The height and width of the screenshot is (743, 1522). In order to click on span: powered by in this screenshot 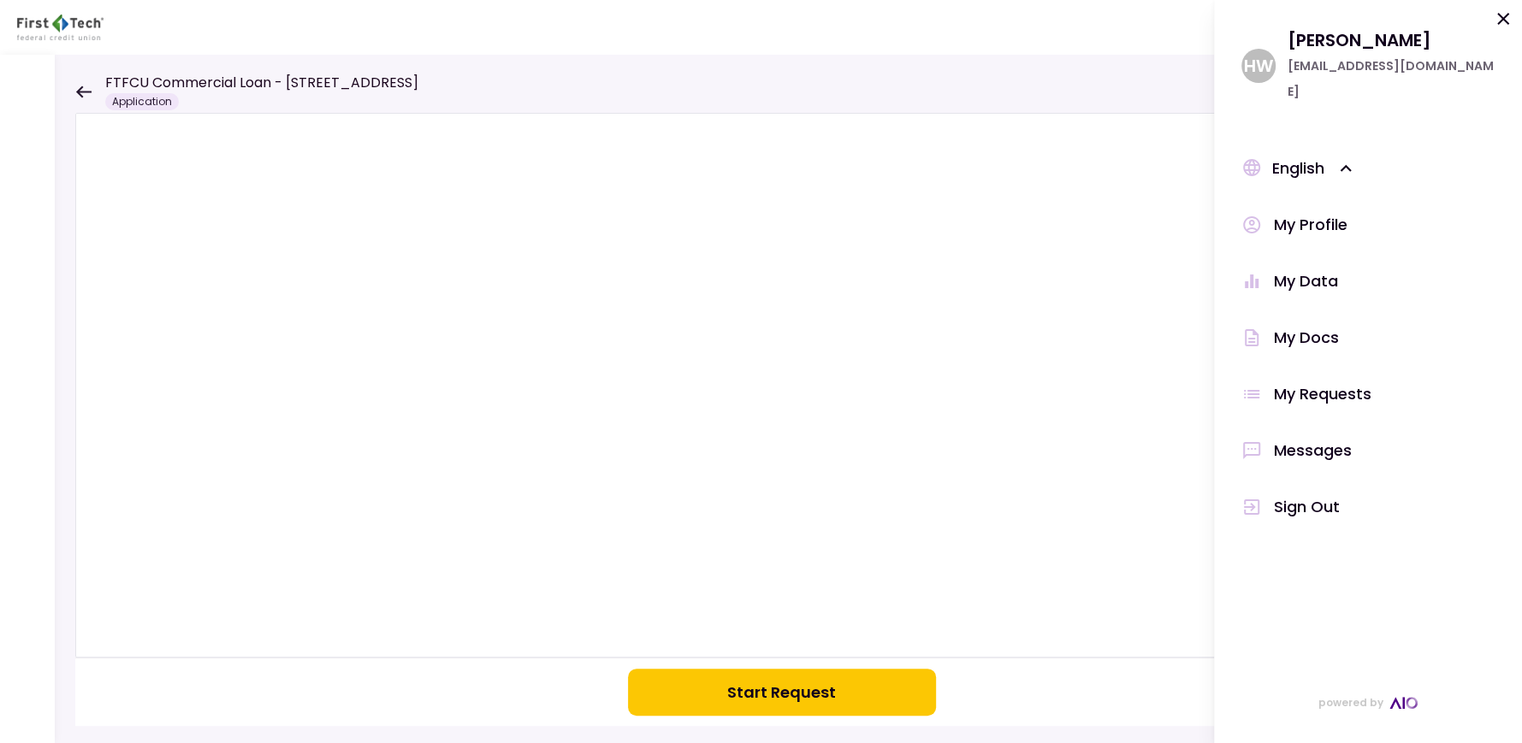, I will do `click(1351, 703)`.